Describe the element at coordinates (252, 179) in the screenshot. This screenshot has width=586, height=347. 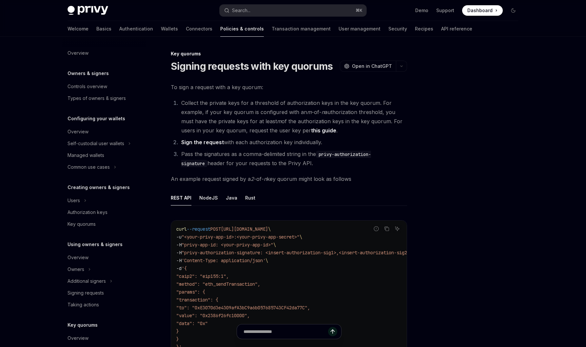
I see `em: 2` at that location.